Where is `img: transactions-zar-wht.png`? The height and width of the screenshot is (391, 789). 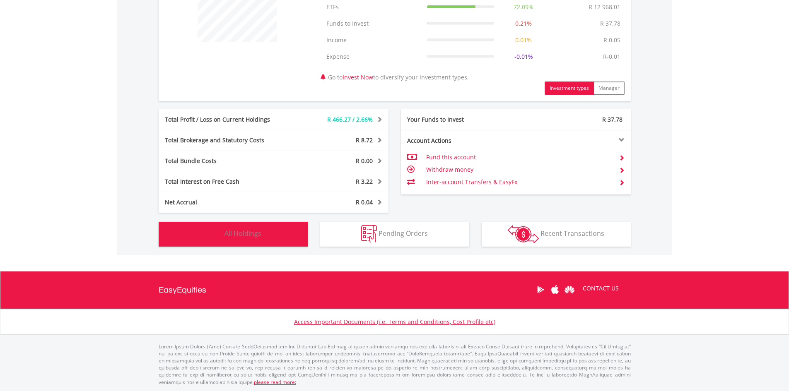 img: transactions-zar-wht.png is located at coordinates (523, 234).